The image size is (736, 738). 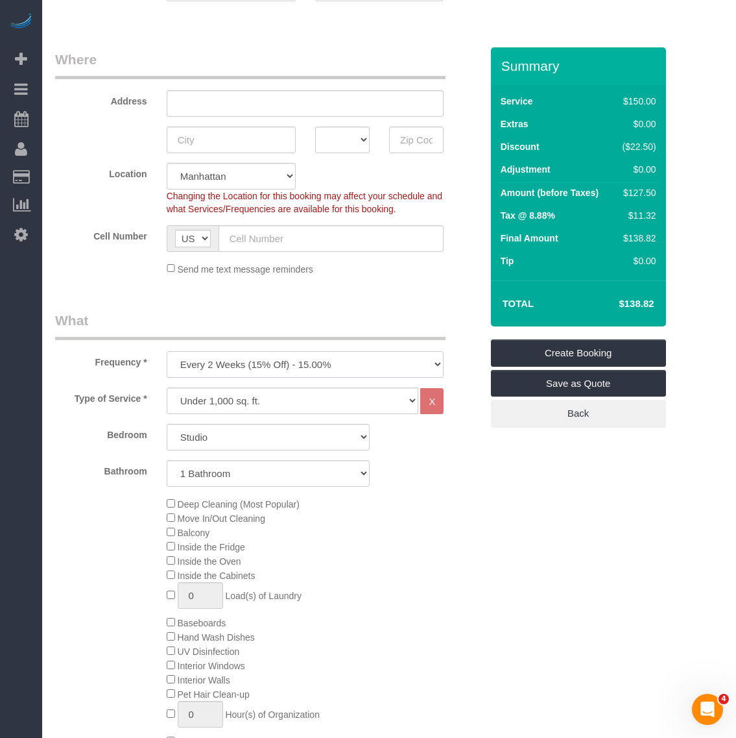 What do you see at coordinates (528, 215) in the screenshot?
I see `label: Tax @ 8.88%` at bounding box center [528, 215].